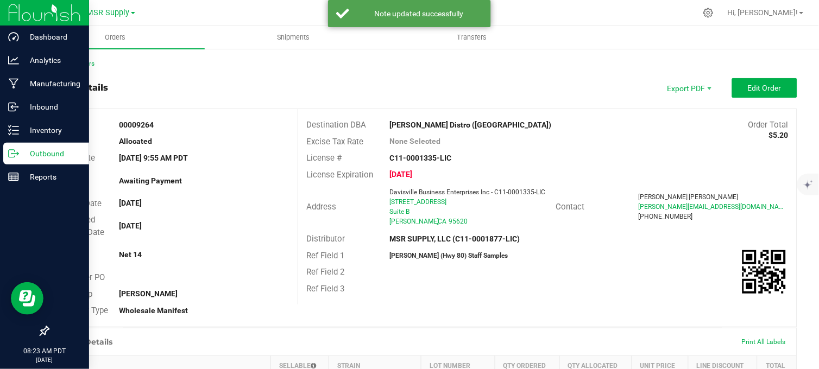  What do you see at coordinates (779, 135) in the screenshot?
I see `strong: $5.20` at bounding box center [779, 135].